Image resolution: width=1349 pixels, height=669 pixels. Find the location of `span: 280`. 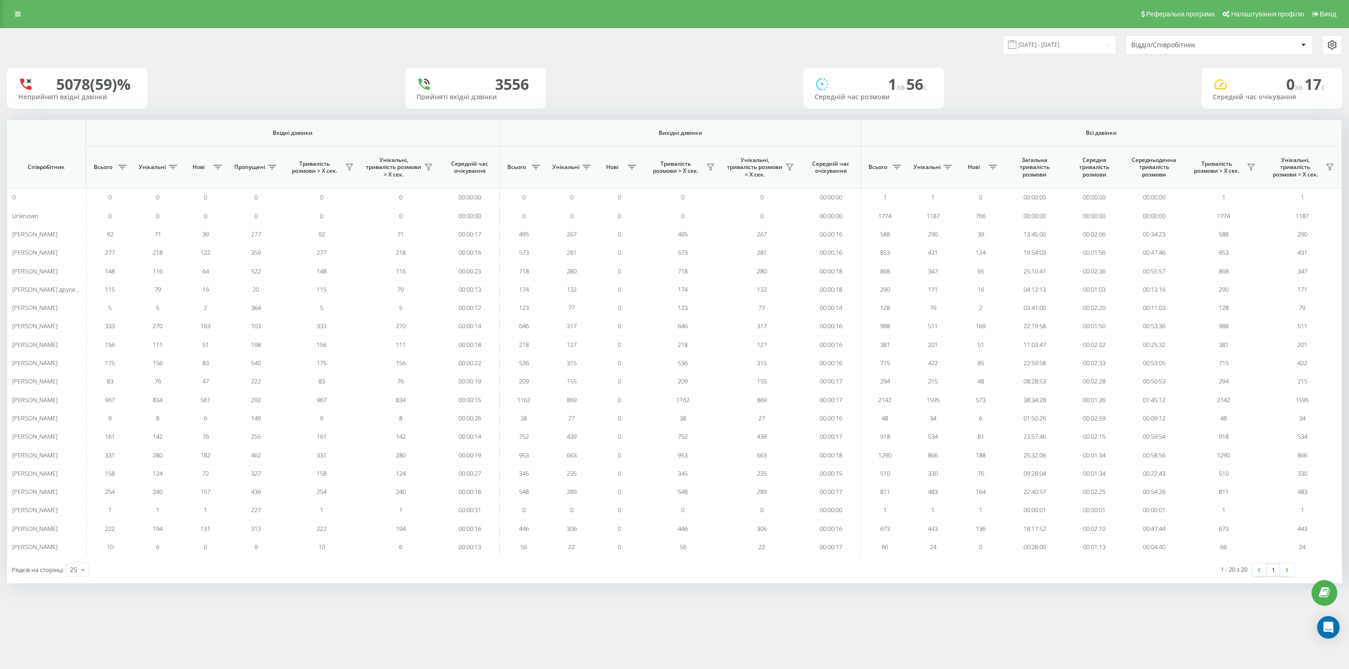

span: 280 is located at coordinates (762, 271).